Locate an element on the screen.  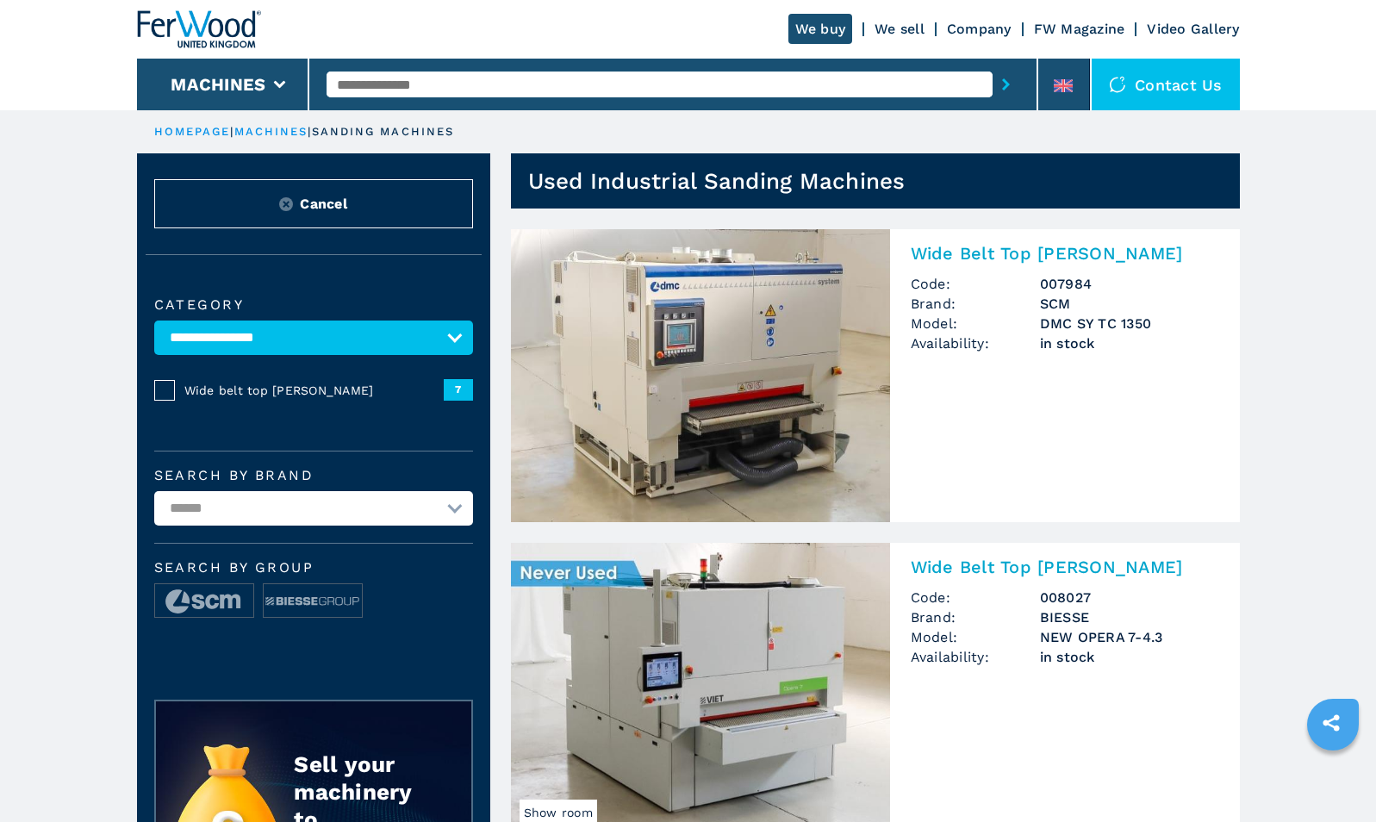
a: sharethis is located at coordinates (1331, 723).